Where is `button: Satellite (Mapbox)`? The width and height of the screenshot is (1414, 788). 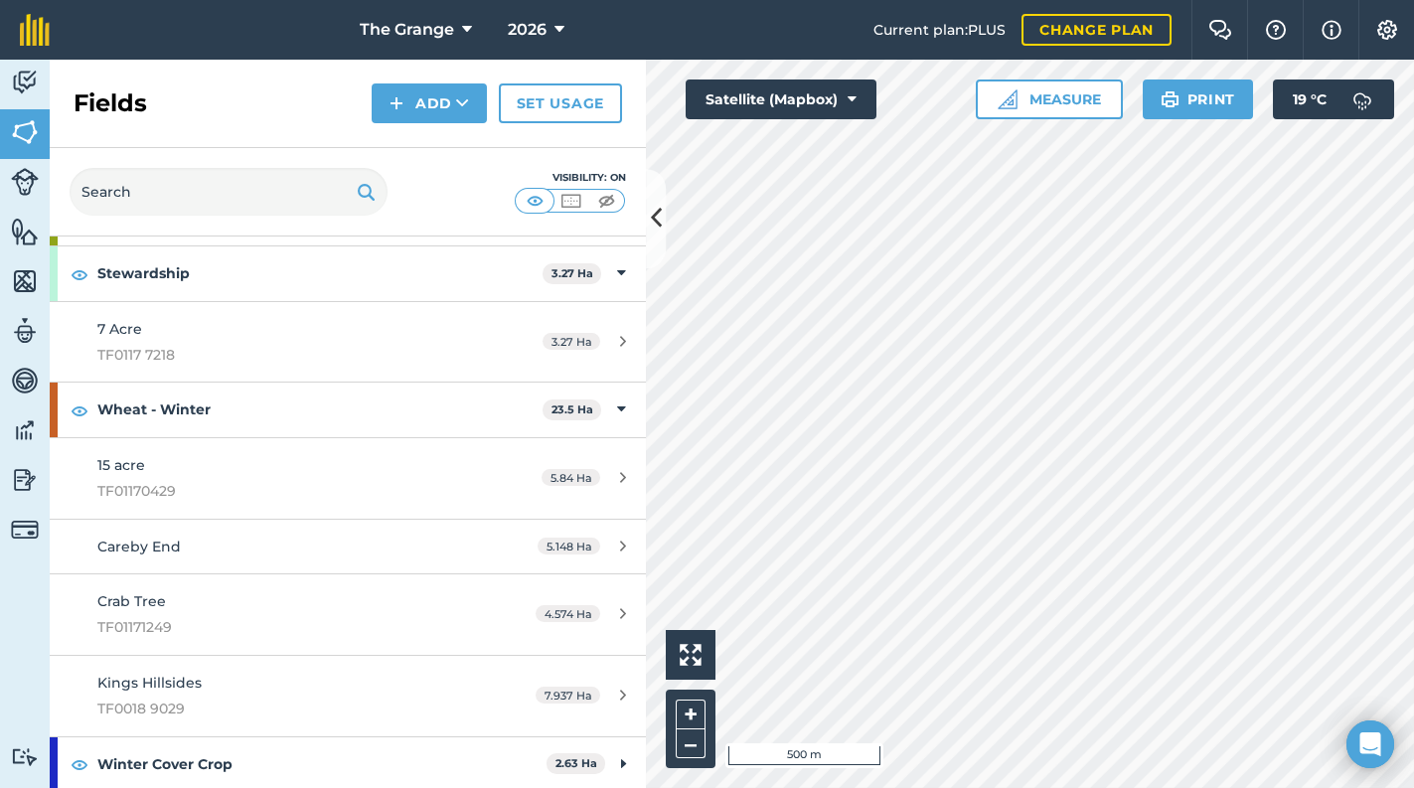 button: Satellite (Mapbox) is located at coordinates (781, 99).